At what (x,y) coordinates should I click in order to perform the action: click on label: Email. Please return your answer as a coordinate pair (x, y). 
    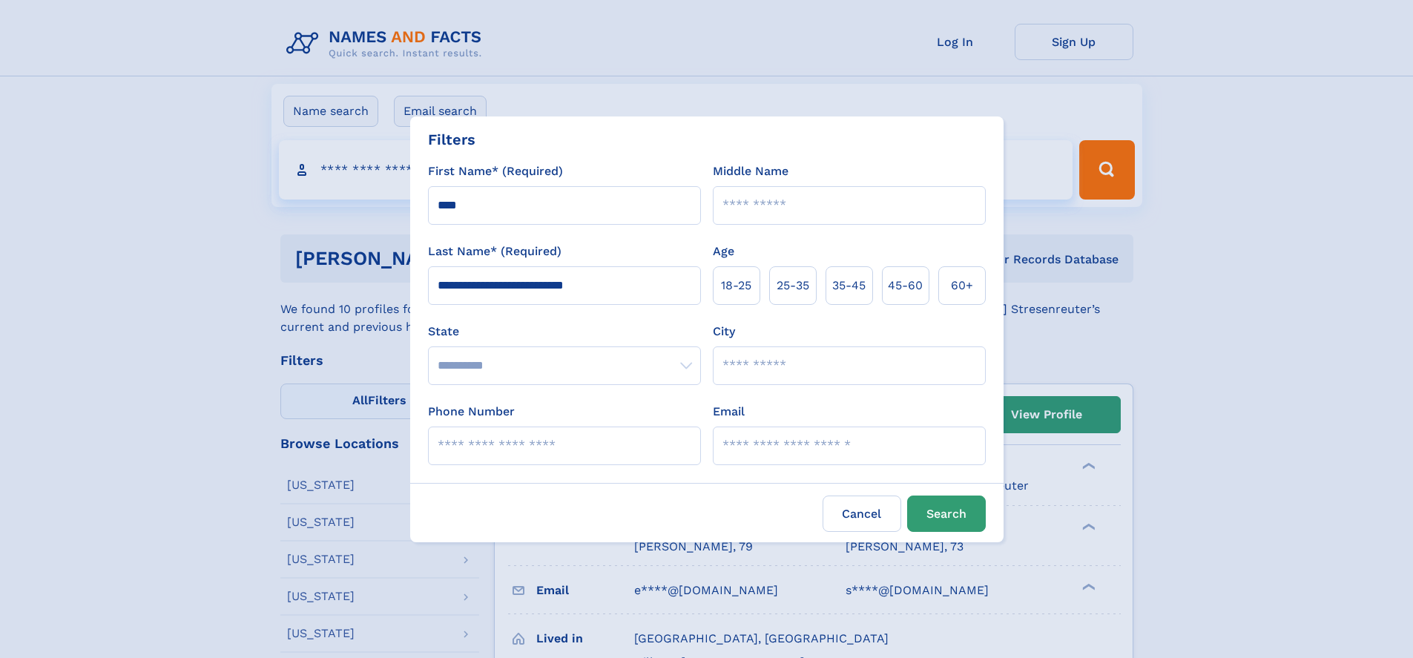
    Looking at the image, I should click on (728, 412).